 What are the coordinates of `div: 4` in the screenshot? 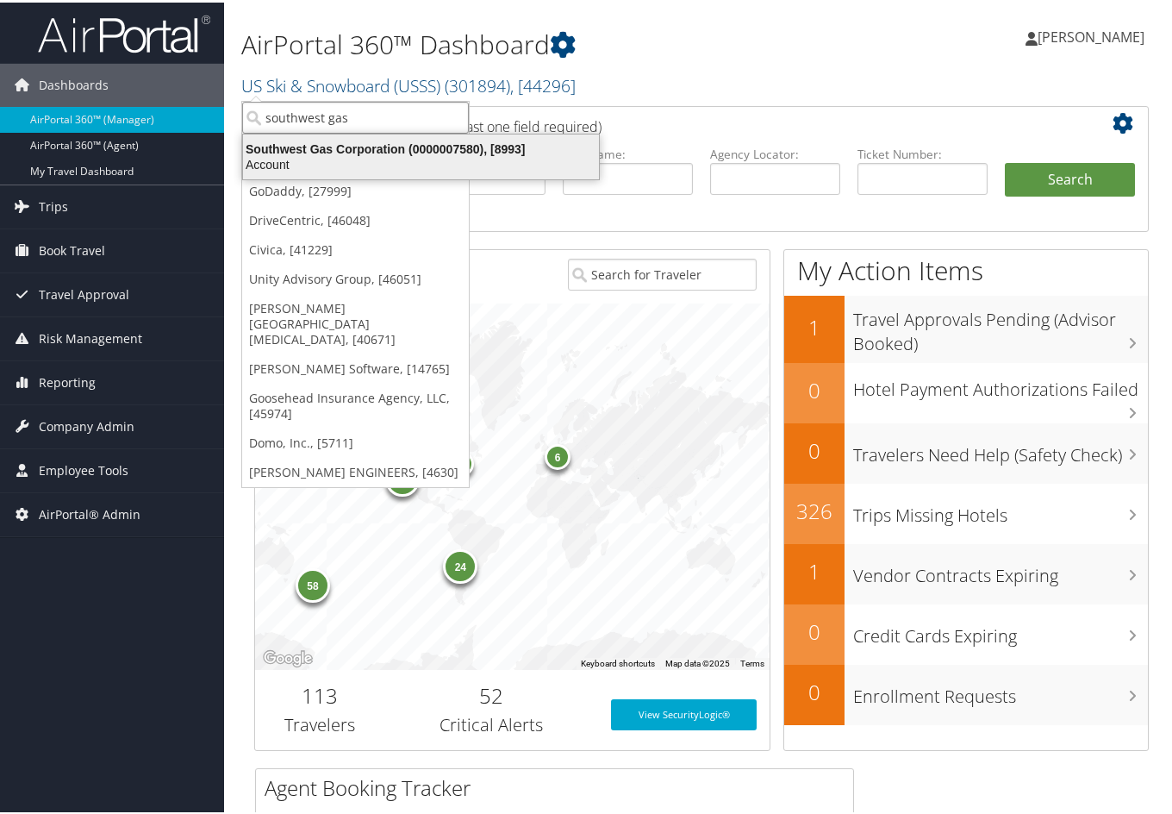 It's located at (461, 461).